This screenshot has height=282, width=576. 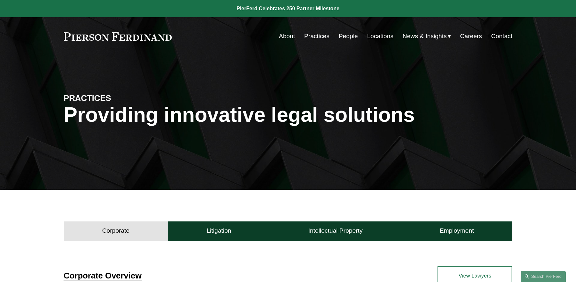 I want to click on h4: PRACTICES, so click(x=120, y=98).